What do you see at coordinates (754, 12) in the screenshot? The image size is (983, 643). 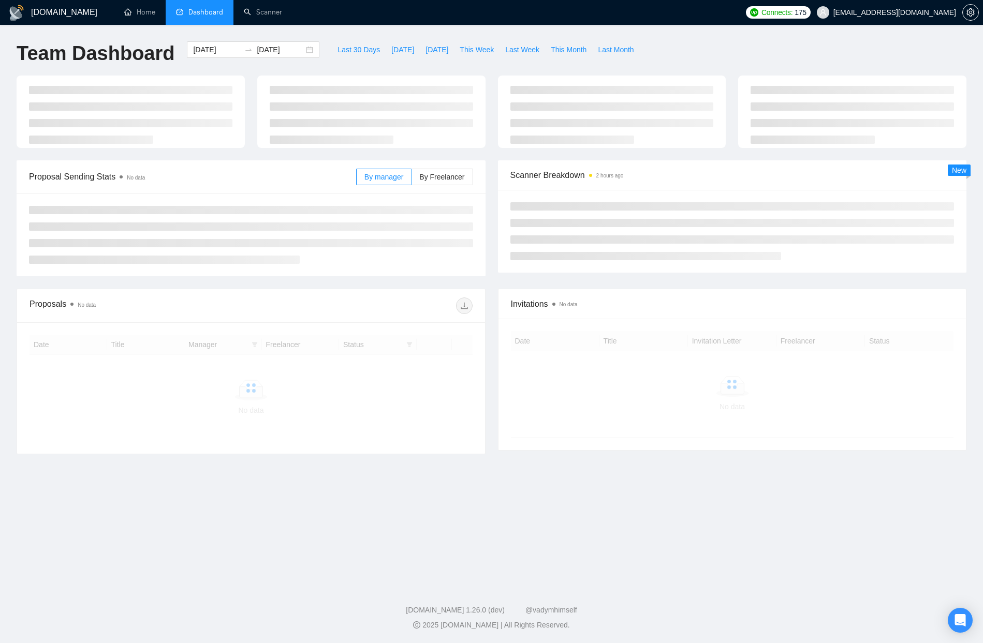 I see `img: upwork-logo.png` at bounding box center [754, 12].